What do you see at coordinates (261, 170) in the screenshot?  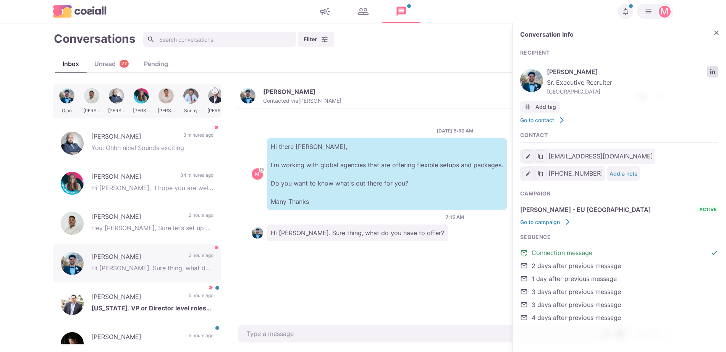 I see `svg: avatar` at bounding box center [261, 170].